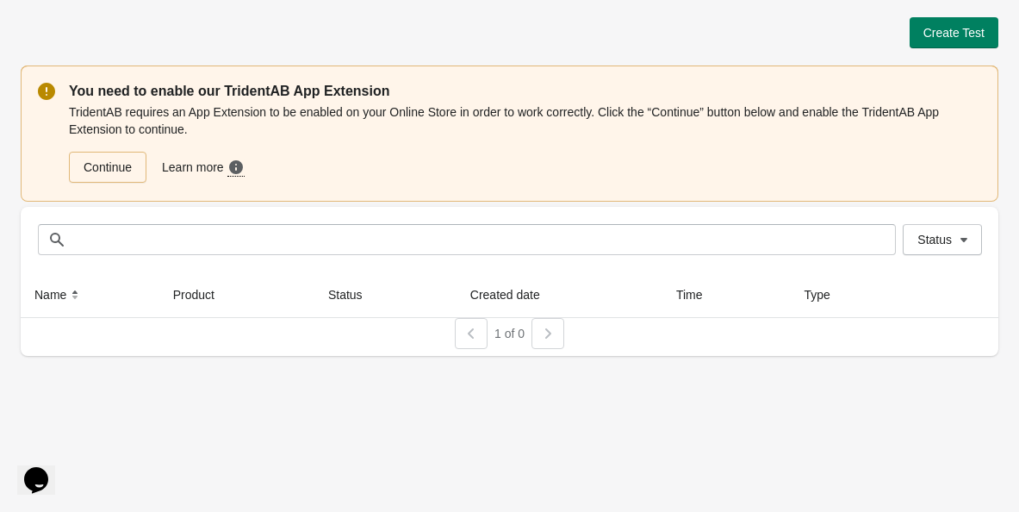 The height and width of the screenshot is (512, 1019). What do you see at coordinates (825, 295) in the screenshot?
I see `button: Type` at bounding box center [825, 295].